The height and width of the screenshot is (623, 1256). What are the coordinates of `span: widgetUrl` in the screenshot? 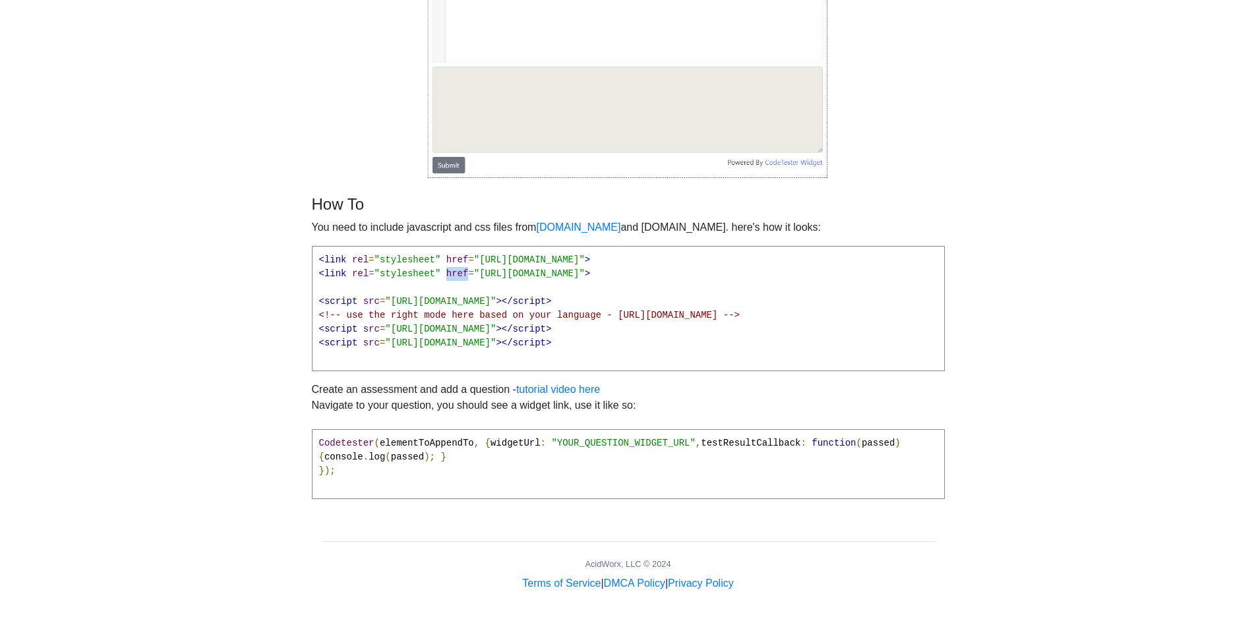 It's located at (516, 443).